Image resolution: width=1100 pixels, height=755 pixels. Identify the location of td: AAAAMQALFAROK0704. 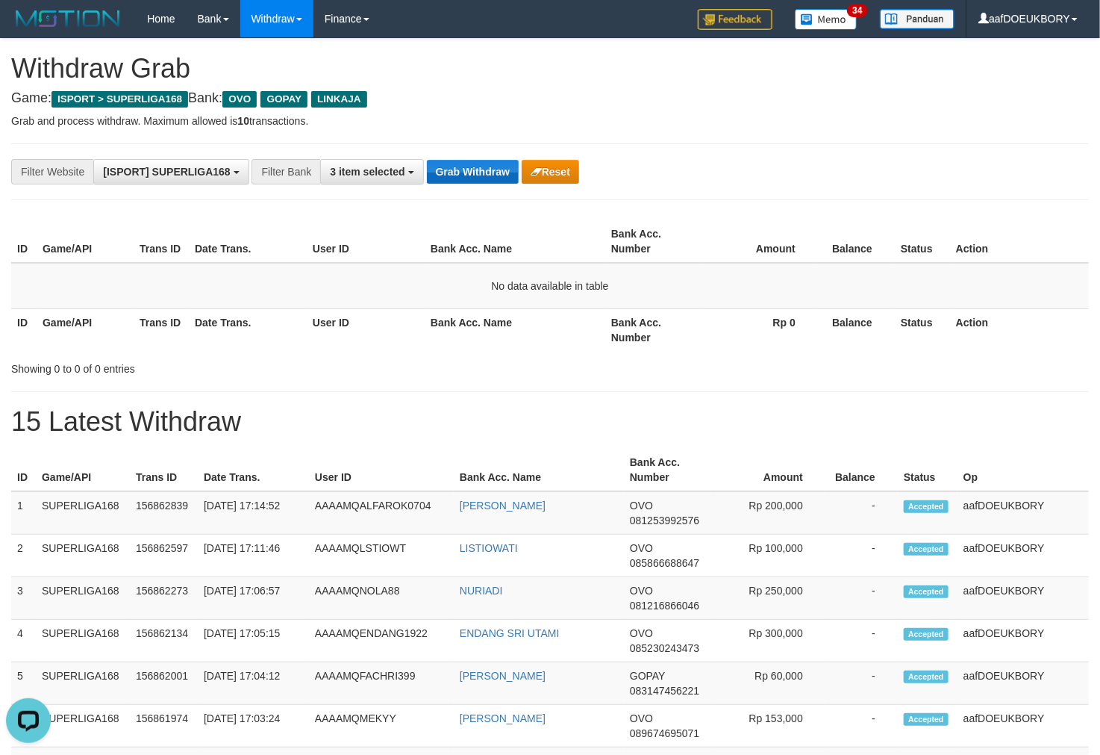
(381, 513).